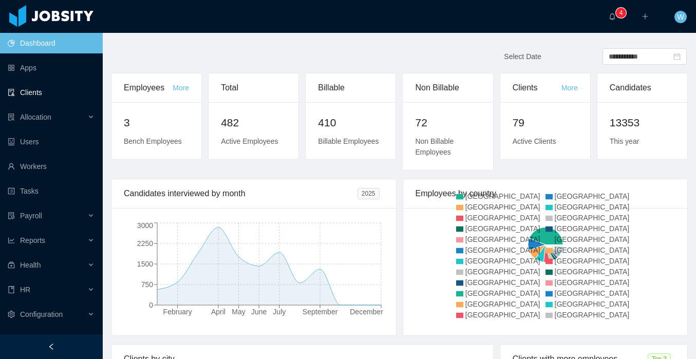 The width and height of the screenshot is (696, 359). I want to click on span: Payroll, so click(31, 216).